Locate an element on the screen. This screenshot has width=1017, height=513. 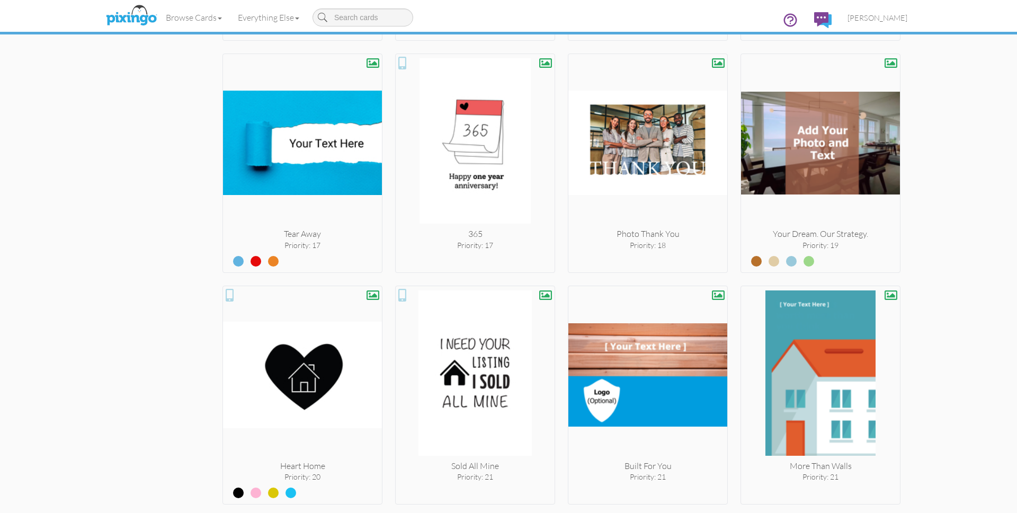
img: comments.svg is located at coordinates (823, 20).